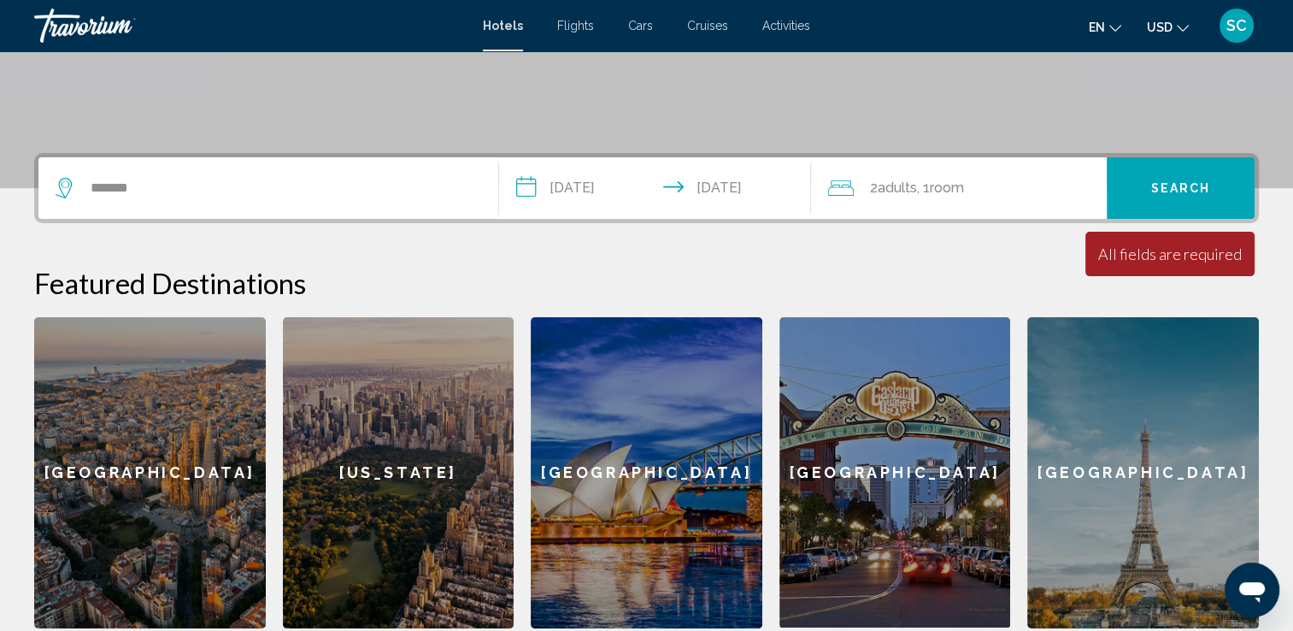 This screenshot has height=631, width=1293. I want to click on a: Cars, so click(640, 26).